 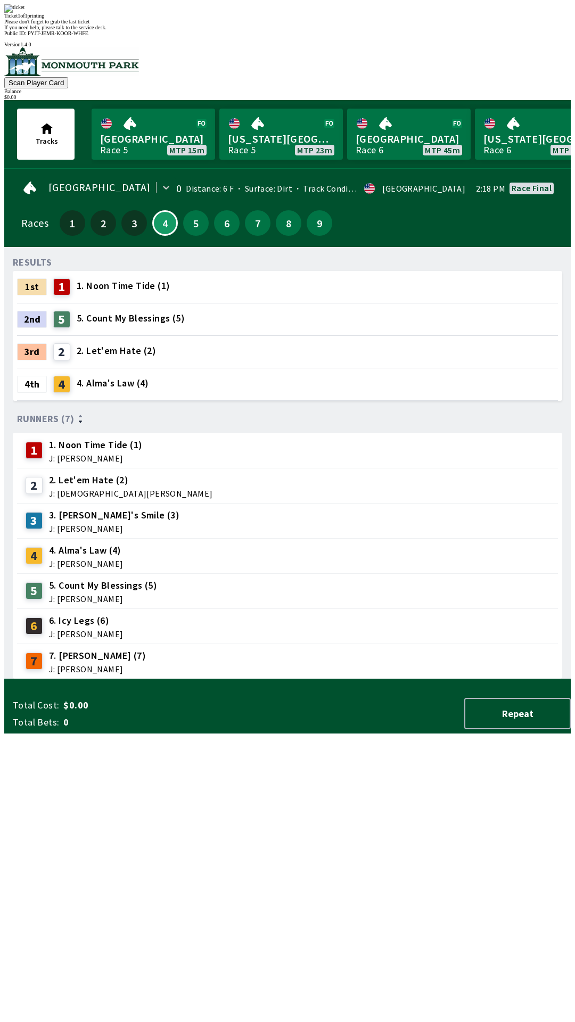 I want to click on div: Please don't forget to grab the last ticket, so click(x=288, y=21).